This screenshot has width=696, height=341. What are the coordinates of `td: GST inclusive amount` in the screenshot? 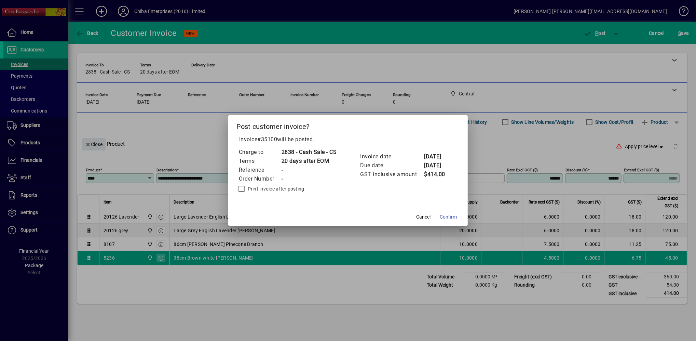 It's located at (391, 174).